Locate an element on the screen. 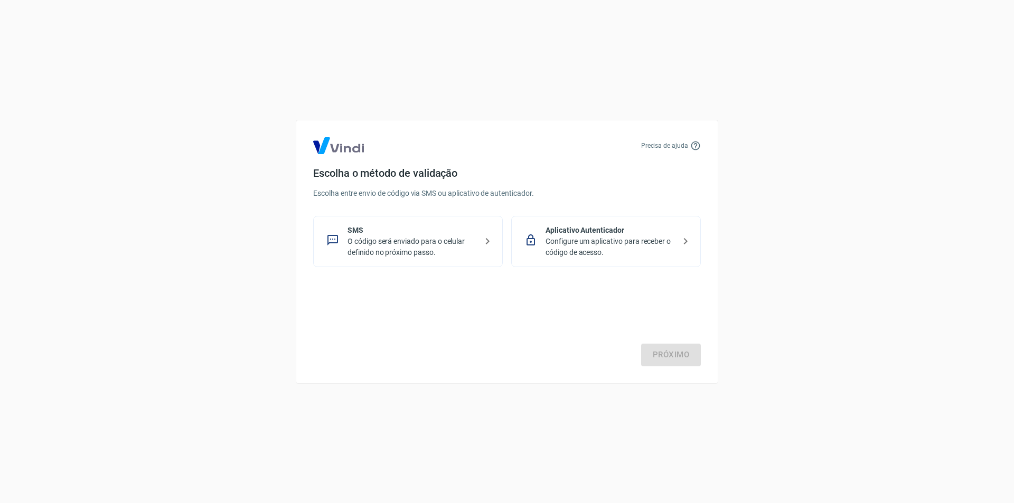 This screenshot has width=1014, height=503. p: O código será enviado para o celular definido no próximo passo. is located at coordinates (412, 247).